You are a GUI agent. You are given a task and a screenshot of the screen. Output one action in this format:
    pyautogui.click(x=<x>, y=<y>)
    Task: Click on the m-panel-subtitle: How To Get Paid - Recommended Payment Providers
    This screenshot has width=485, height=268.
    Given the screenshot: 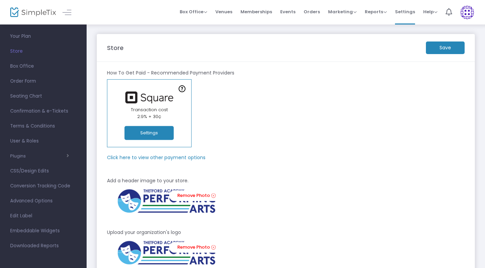 What is the action you would take?
    pyautogui.click(x=170, y=73)
    